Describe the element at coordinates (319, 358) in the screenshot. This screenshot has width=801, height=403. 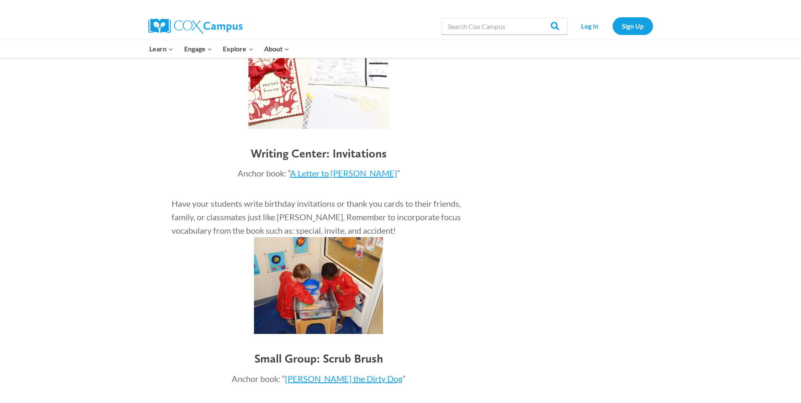
I see `b: Small Group: Scrub Brush` at that location.